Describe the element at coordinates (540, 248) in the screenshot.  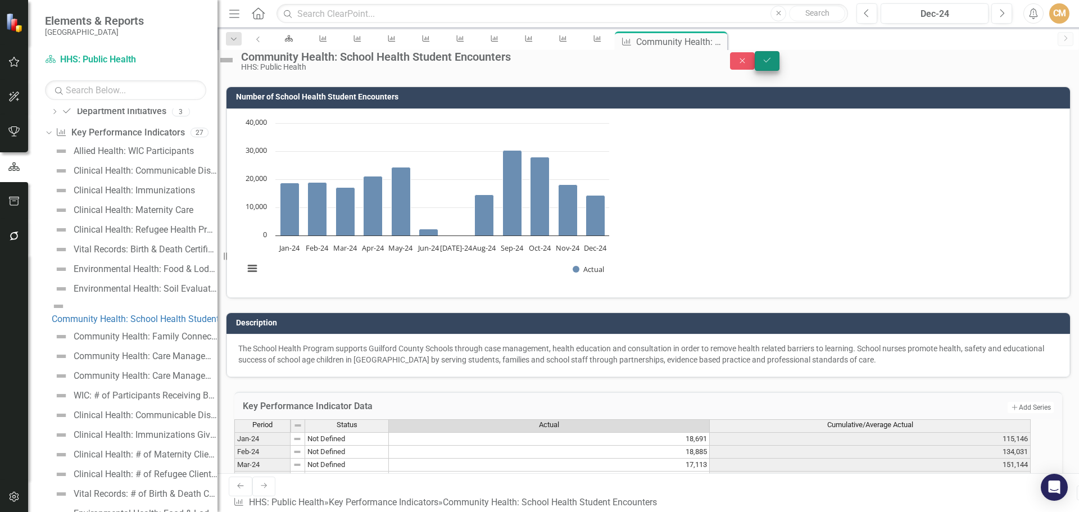
I see `text: Oct-24` at that location.